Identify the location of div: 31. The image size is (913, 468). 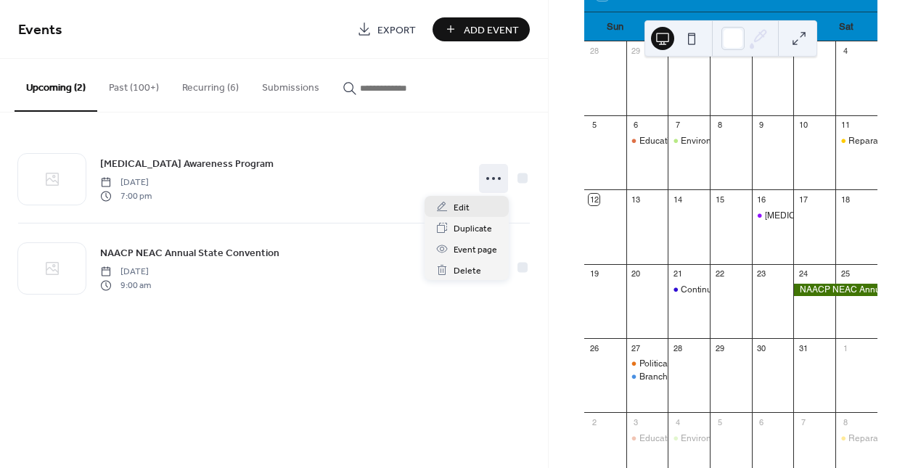
(802, 347).